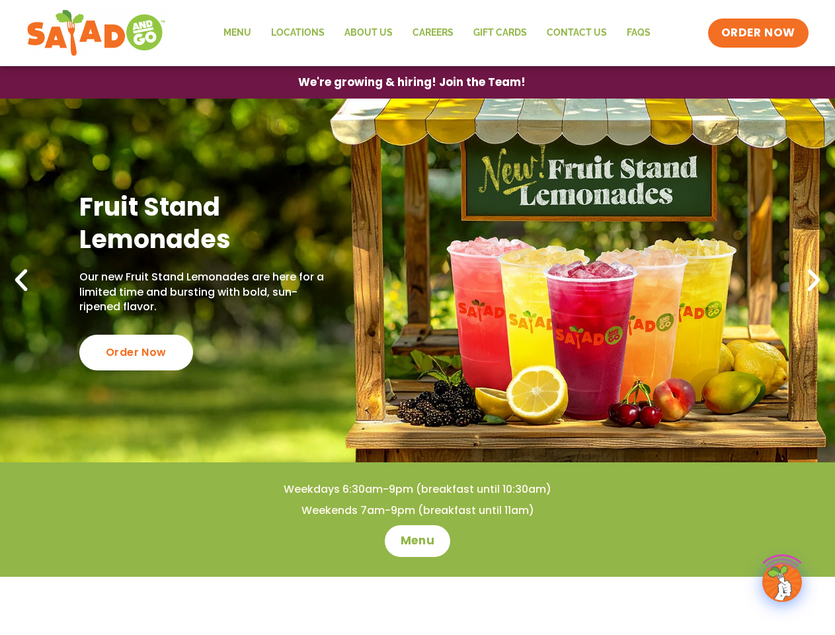  Describe the element at coordinates (204, 223) in the screenshot. I see `h2: Fruit Stand Lemonades` at that location.